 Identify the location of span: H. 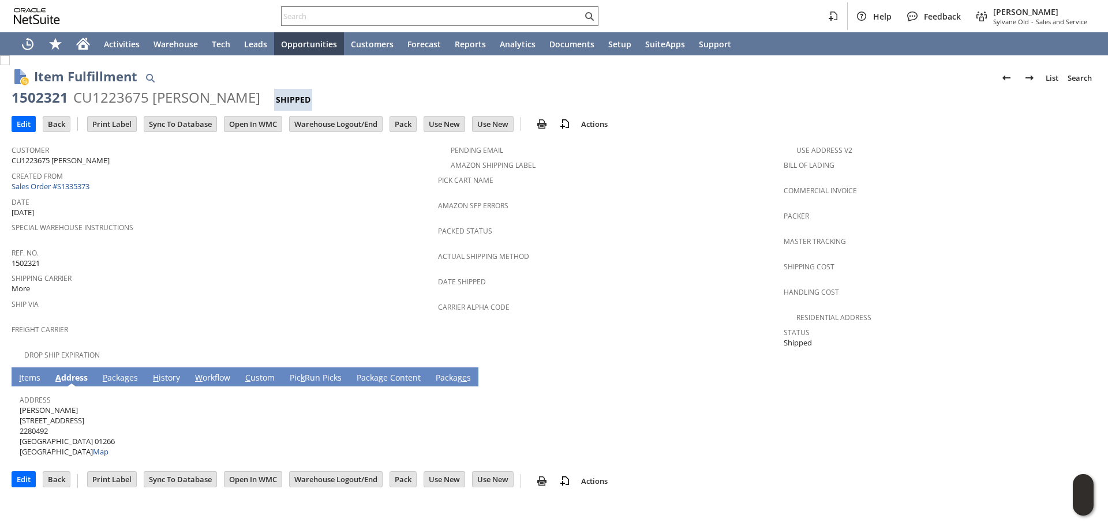
(156, 377).